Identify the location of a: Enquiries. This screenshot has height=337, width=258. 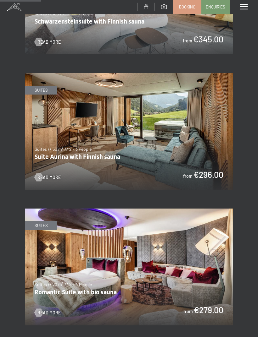
(215, 7).